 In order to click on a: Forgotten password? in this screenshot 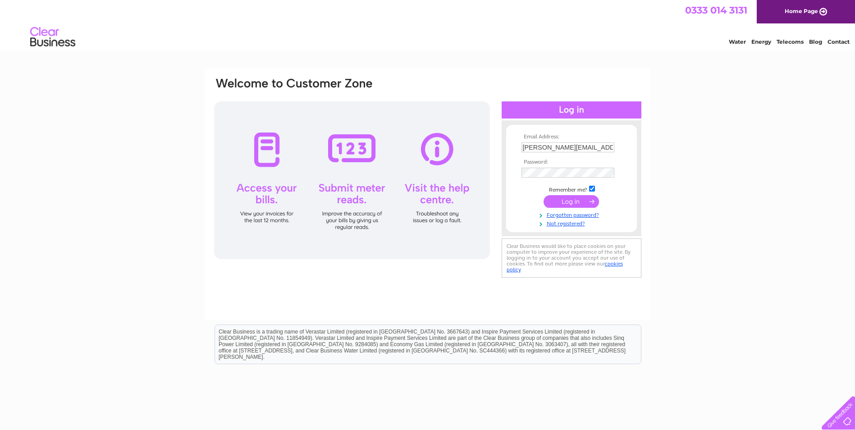, I will do `click(573, 214)`.